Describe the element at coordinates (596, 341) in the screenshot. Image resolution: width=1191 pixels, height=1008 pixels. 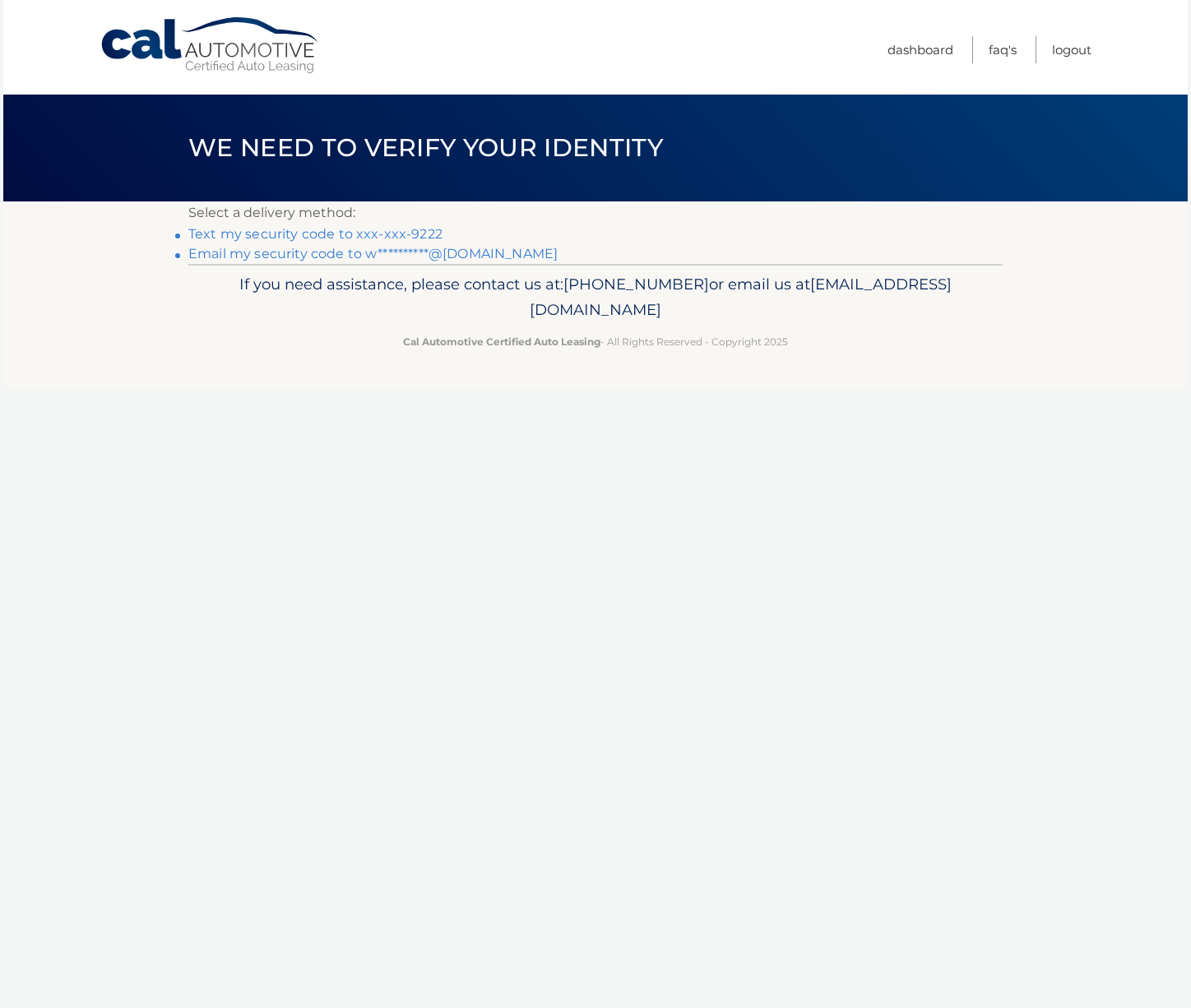
I see `p: - All Rights Reserved - Copyright 2025` at that location.